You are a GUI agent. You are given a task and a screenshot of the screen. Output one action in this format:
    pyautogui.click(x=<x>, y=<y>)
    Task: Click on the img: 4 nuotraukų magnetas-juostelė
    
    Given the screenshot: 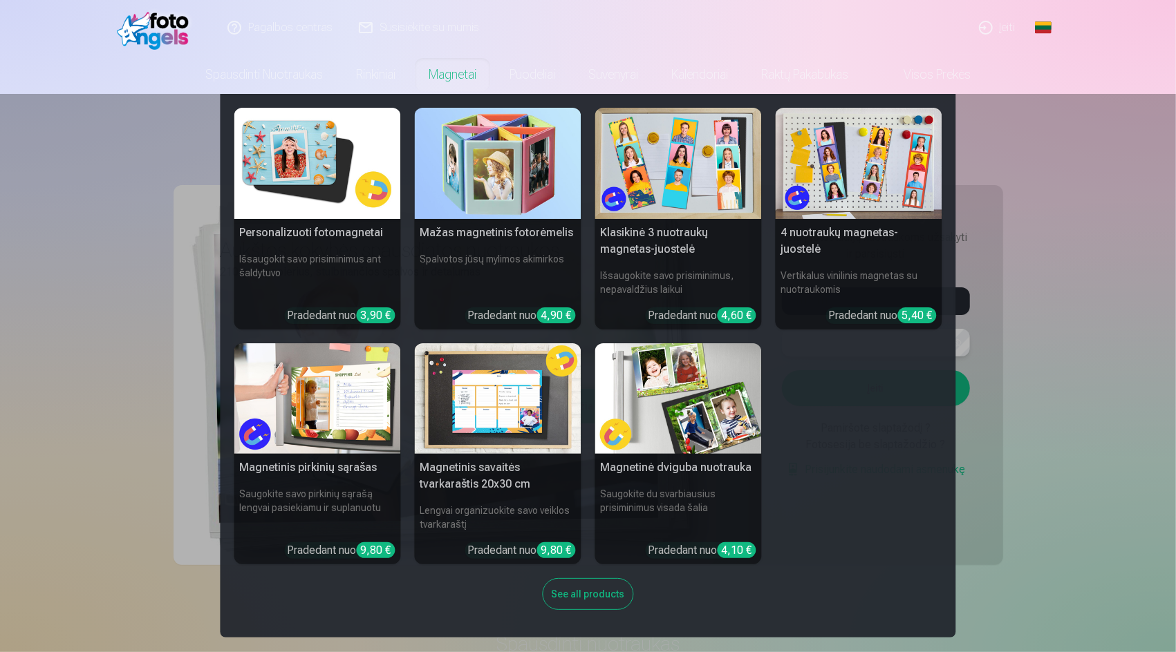 What is the action you would take?
    pyautogui.click(x=858, y=163)
    